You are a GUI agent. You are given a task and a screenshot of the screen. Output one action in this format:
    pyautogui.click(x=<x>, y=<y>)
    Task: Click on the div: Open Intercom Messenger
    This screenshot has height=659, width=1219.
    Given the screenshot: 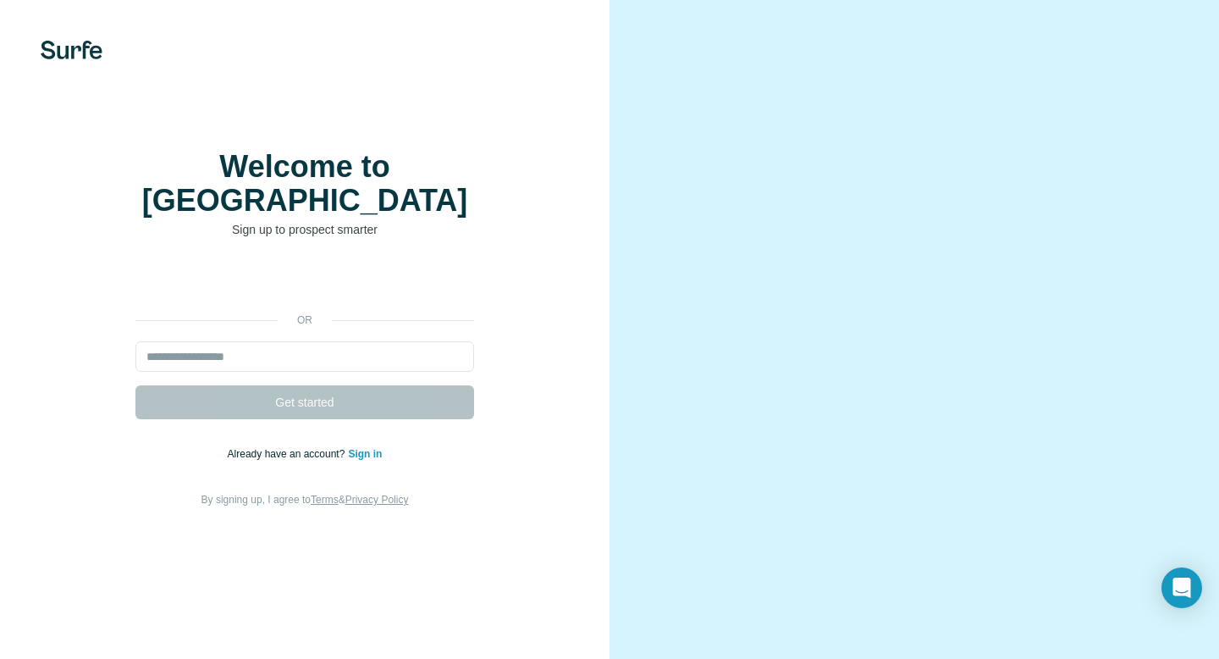 What is the action you would take?
    pyautogui.click(x=1182, y=588)
    